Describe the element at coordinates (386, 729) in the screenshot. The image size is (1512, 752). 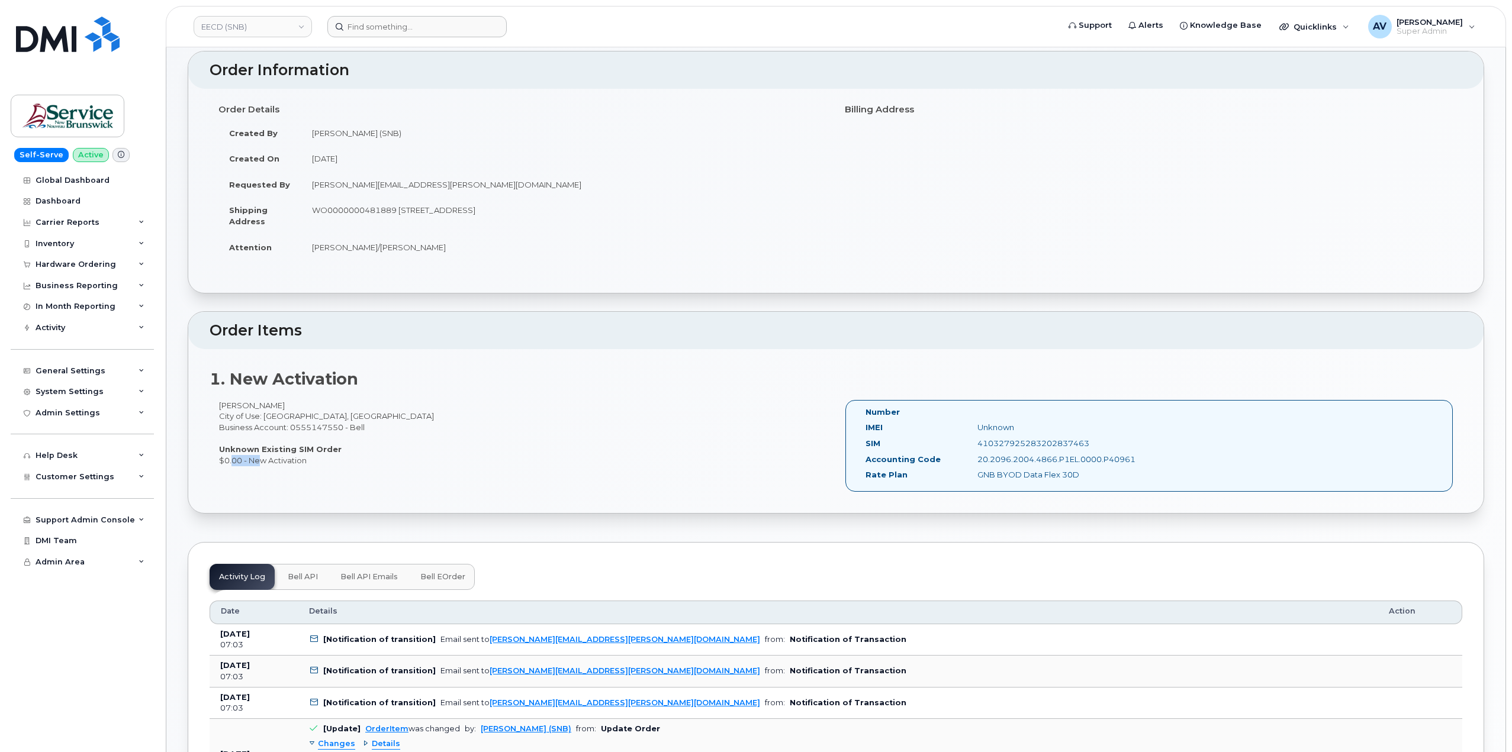
I see `a: OrderItem` at that location.